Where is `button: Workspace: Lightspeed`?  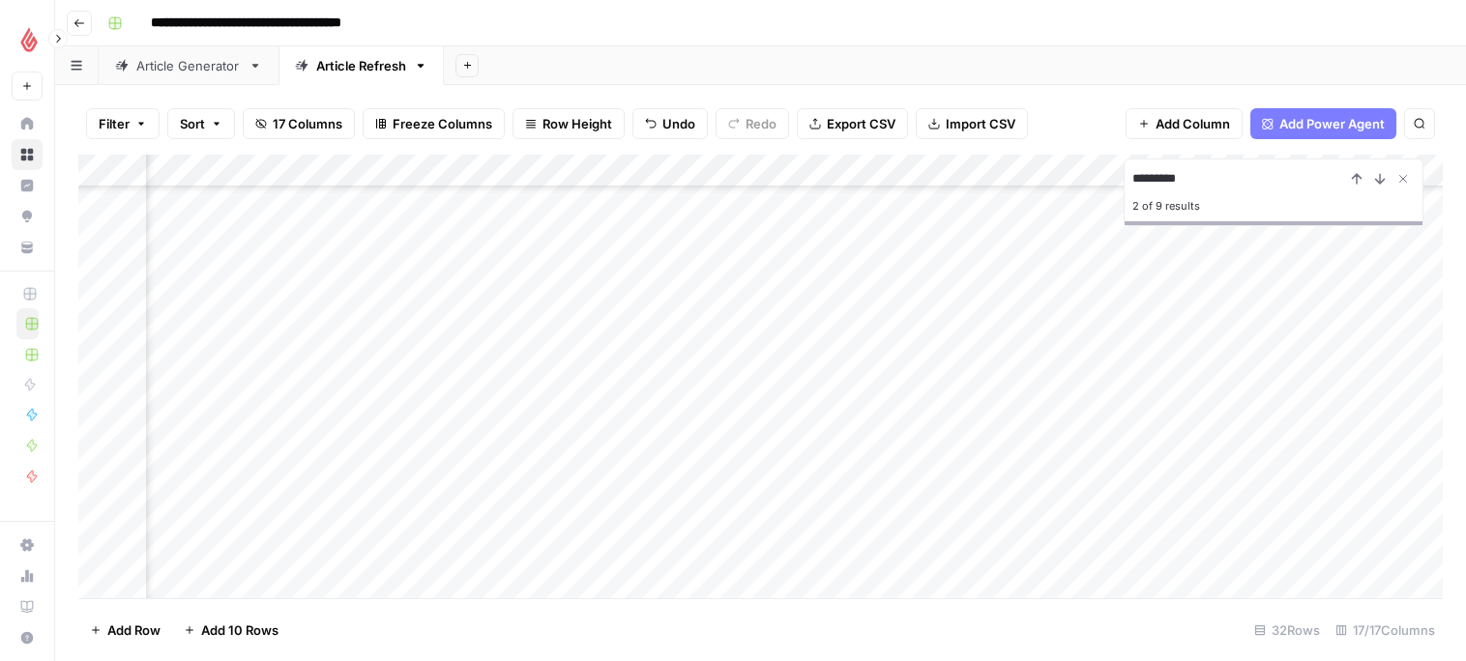 button: Workspace: Lightspeed is located at coordinates (27, 40).